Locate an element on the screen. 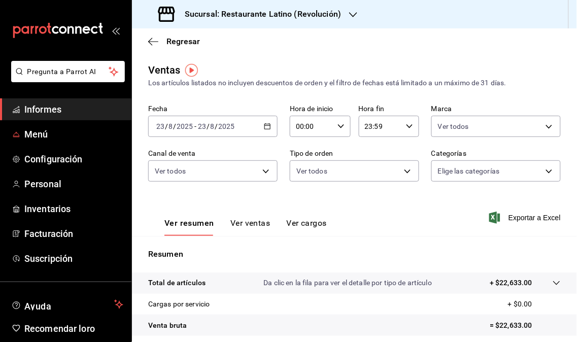  font: Recomendar loro is located at coordinates (59, 329).